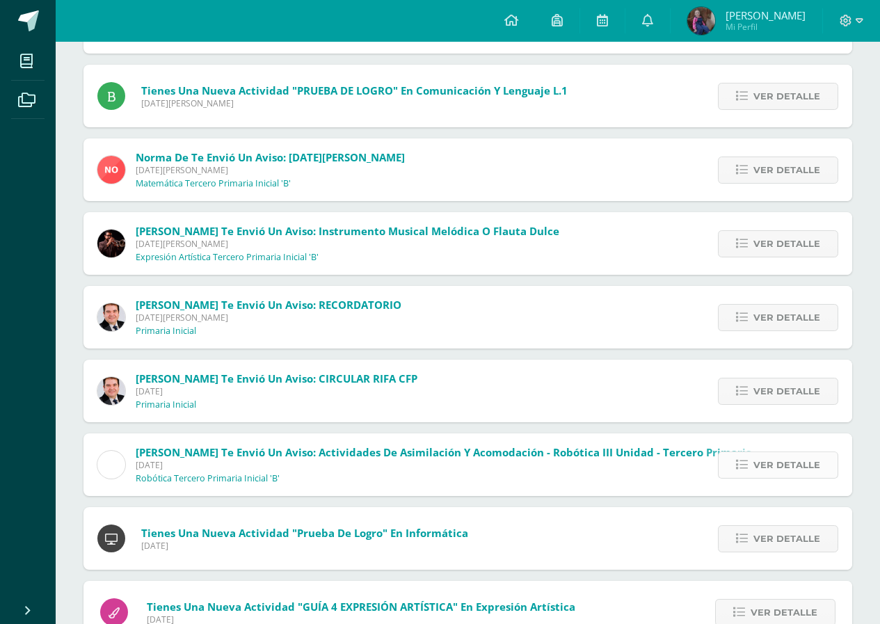  I want to click on span: Mi Perfil, so click(765, 26).